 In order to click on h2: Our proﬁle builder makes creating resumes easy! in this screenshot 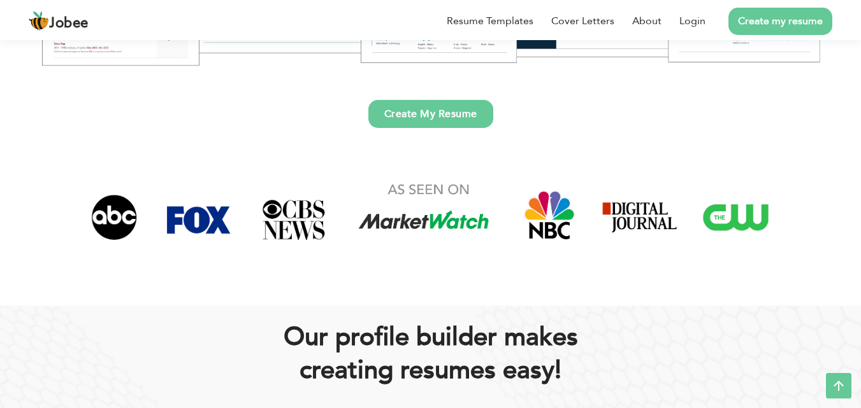, I will do `click(431, 354)`.